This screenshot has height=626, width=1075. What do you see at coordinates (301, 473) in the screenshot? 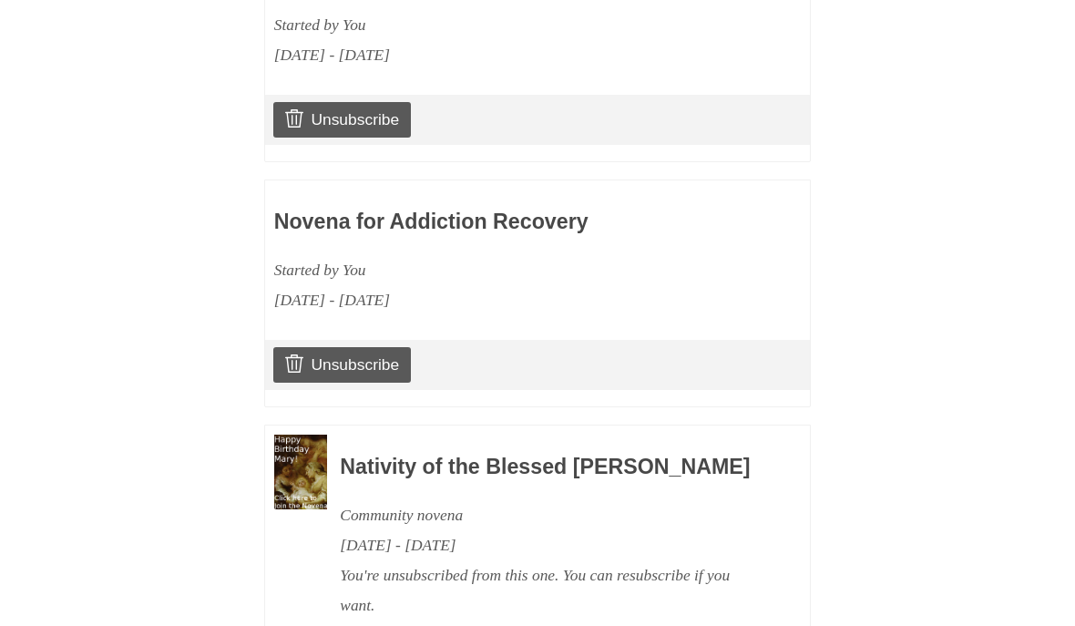
I see `img: Novena image` at bounding box center [301, 473].